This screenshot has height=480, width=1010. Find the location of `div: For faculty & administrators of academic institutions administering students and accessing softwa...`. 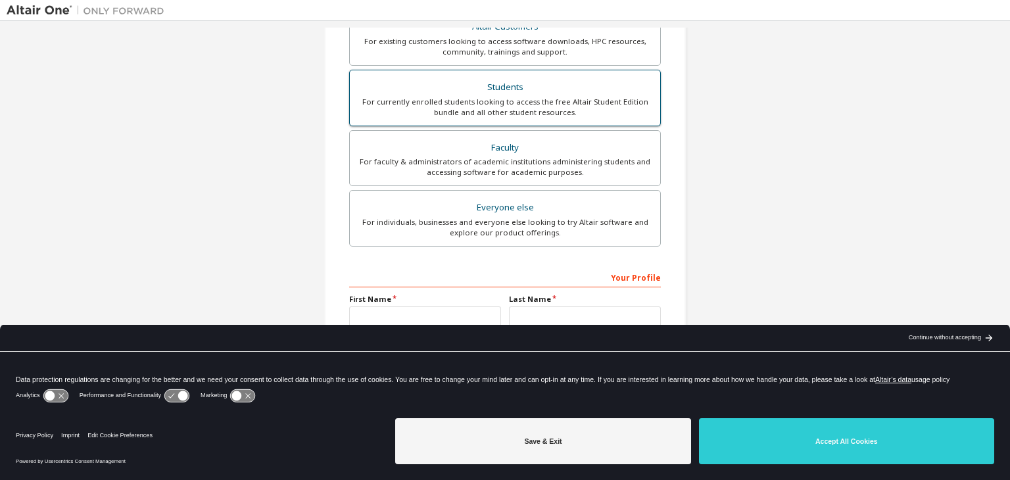

div: For faculty & administrators of academic institutions administering students and accessing softwa... is located at coordinates (505, 167).